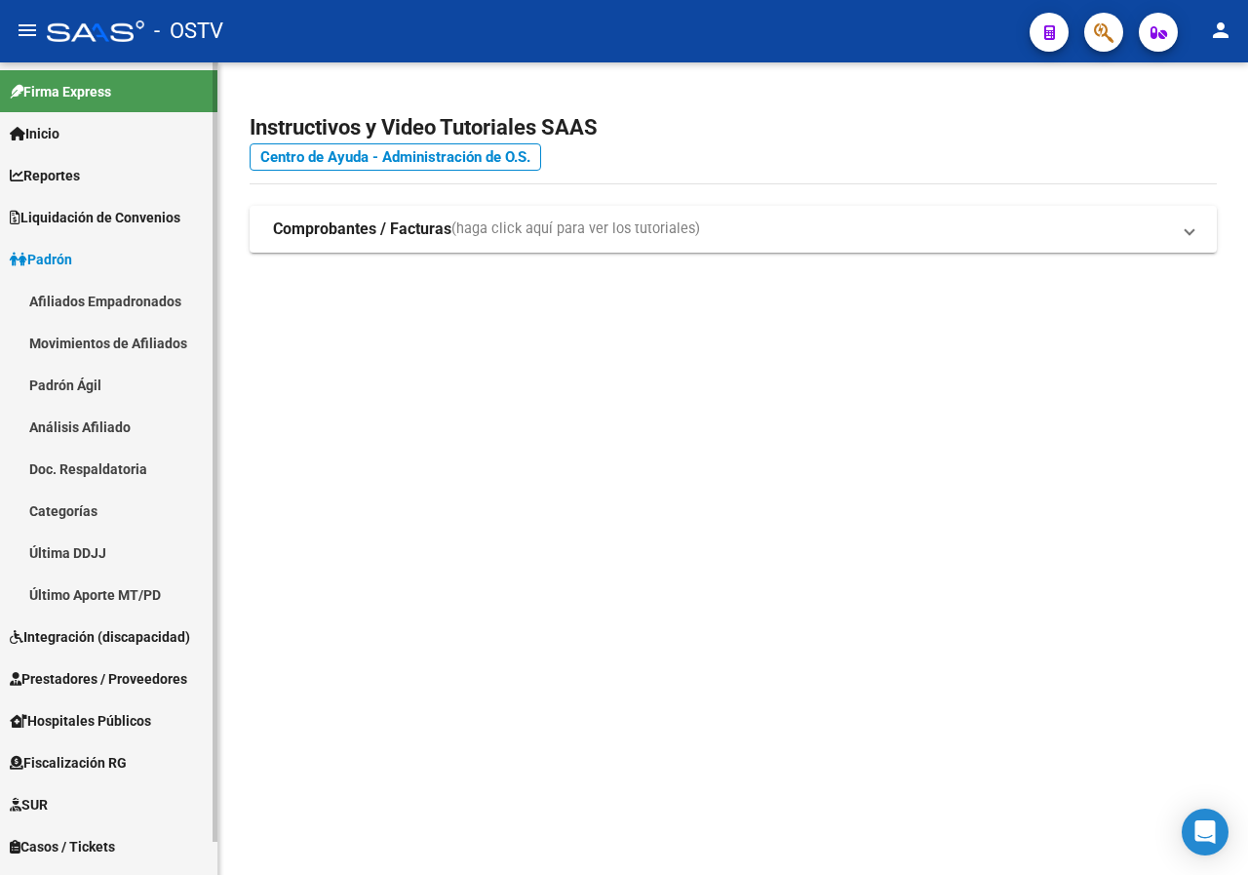 The width and height of the screenshot is (1248, 875). What do you see at coordinates (1221, 30) in the screenshot?
I see `mat-icon: person` at bounding box center [1221, 30].